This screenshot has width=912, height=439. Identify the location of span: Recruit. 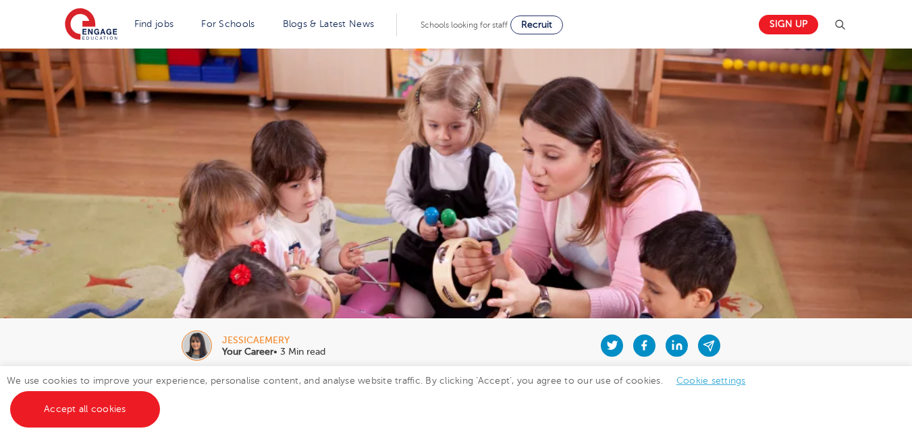
(537, 24).